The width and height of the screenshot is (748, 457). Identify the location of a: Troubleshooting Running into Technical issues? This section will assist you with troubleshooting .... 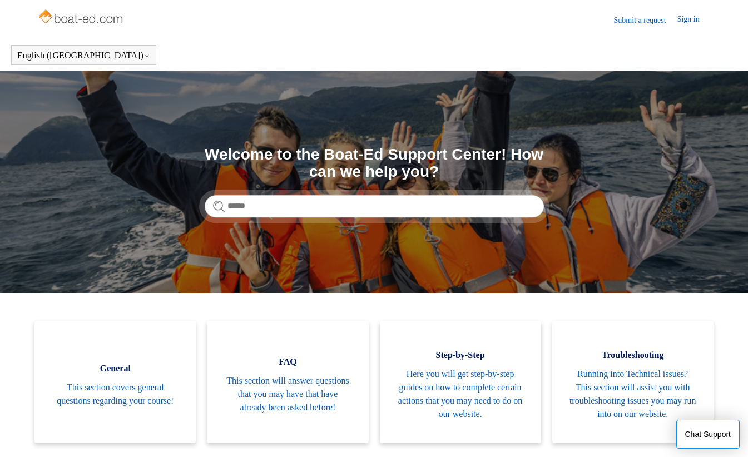
(633, 382).